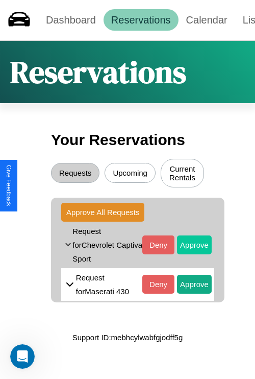  Describe the element at coordinates (107, 245) in the screenshot. I see `p: Request for Chevrolet Captiva Sport` at that location.